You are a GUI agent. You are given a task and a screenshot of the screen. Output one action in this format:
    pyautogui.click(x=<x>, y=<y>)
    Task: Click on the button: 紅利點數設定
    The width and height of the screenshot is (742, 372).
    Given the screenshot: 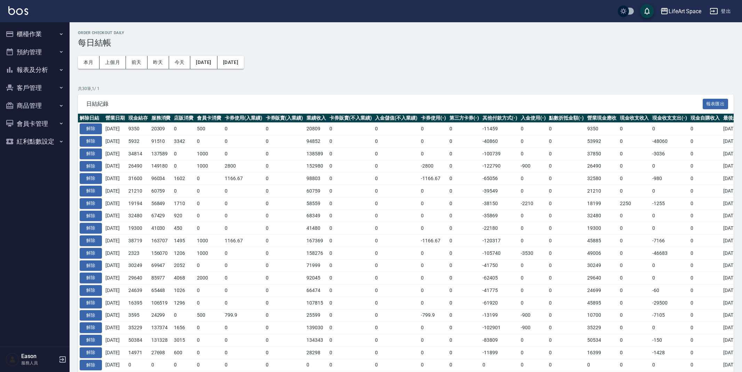 What is the action you would take?
    pyautogui.click(x=35, y=142)
    